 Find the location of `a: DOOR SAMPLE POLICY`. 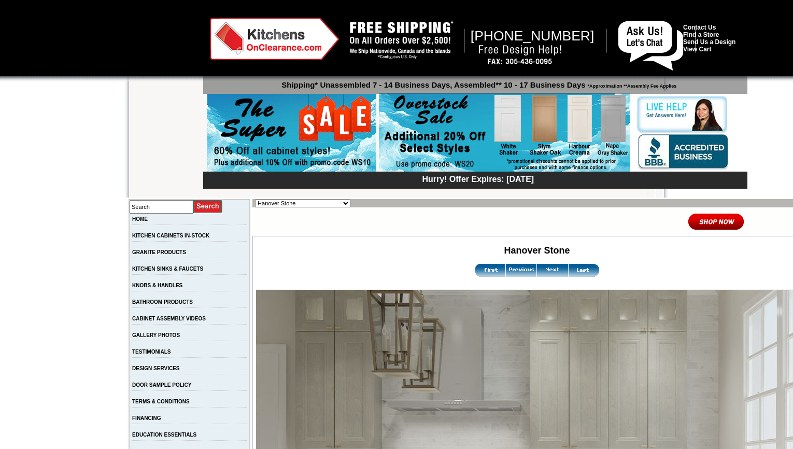

a: DOOR SAMPLE POLICY is located at coordinates (162, 385).